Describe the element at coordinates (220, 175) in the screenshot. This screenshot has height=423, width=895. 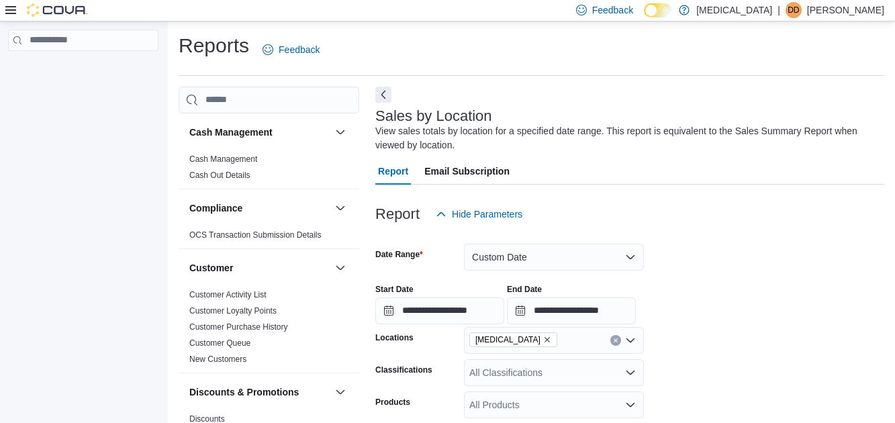
I see `a: Cash Out Details` at that location.